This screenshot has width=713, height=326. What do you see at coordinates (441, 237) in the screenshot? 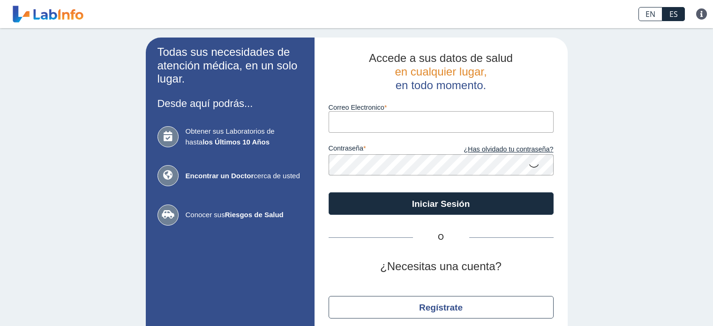
I see `span: O` at bounding box center [441, 237].